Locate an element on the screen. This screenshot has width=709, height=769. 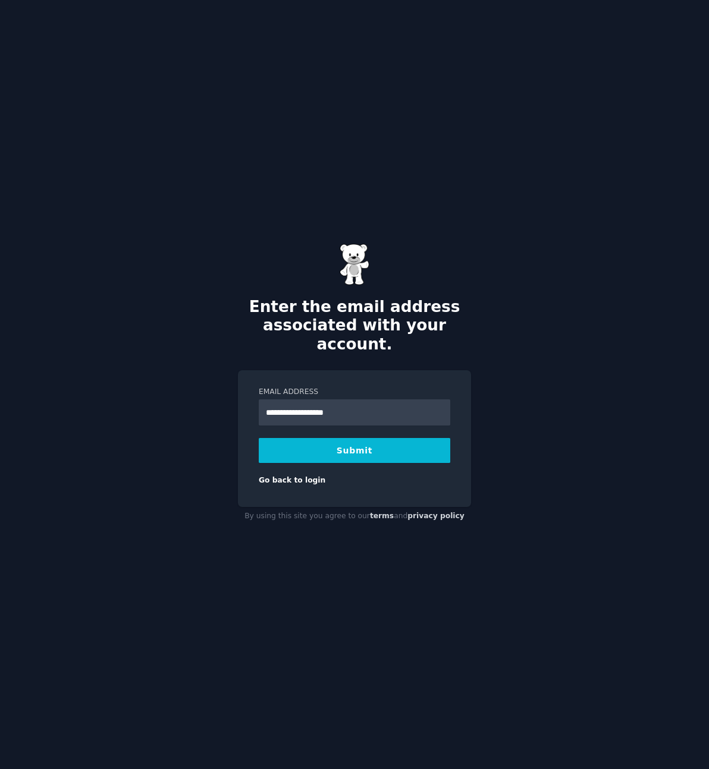
h2: Enter the email address associated with your account. is located at coordinates (354, 326).